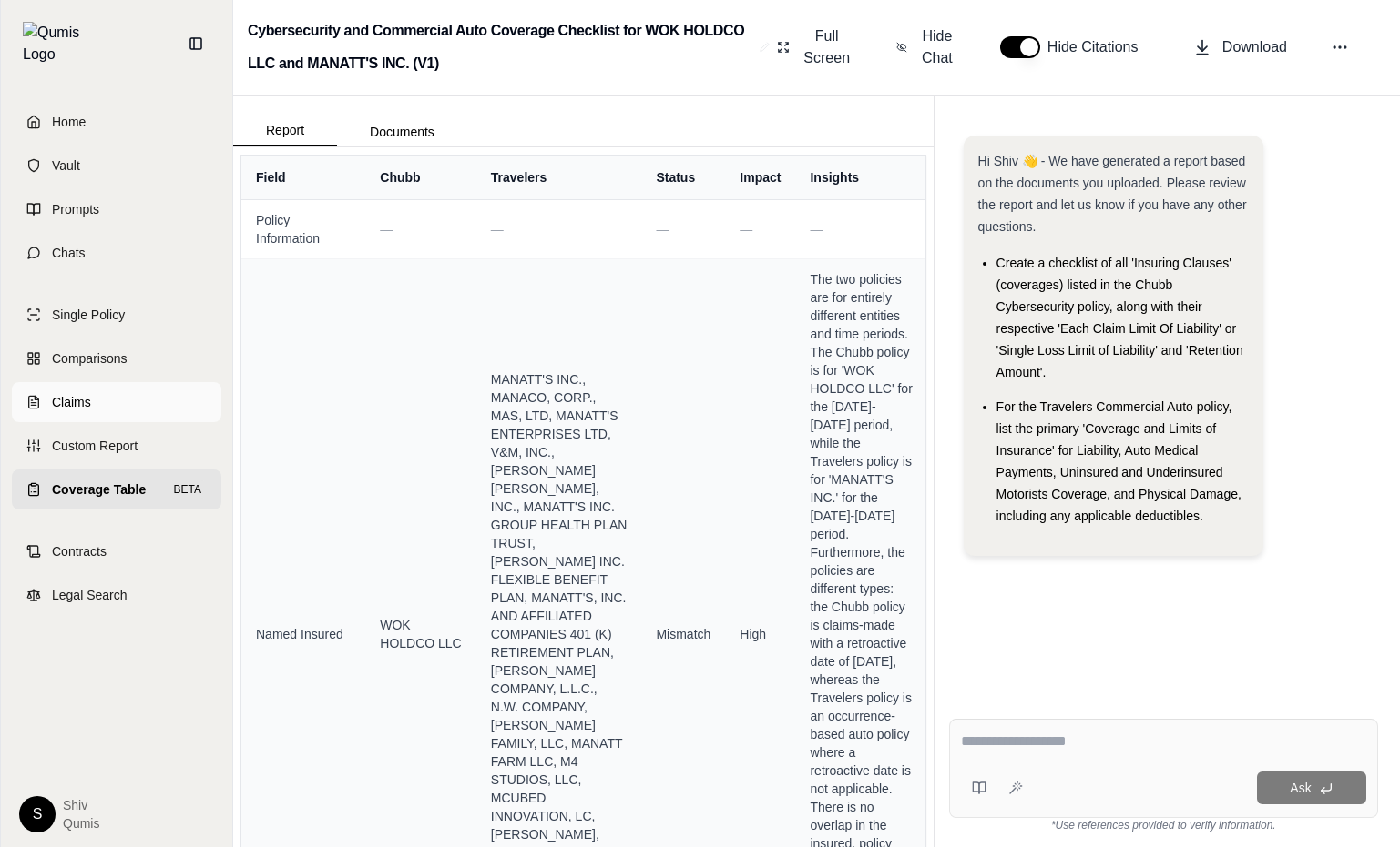 The image size is (1400, 847). I want to click on th: Status, so click(683, 177).